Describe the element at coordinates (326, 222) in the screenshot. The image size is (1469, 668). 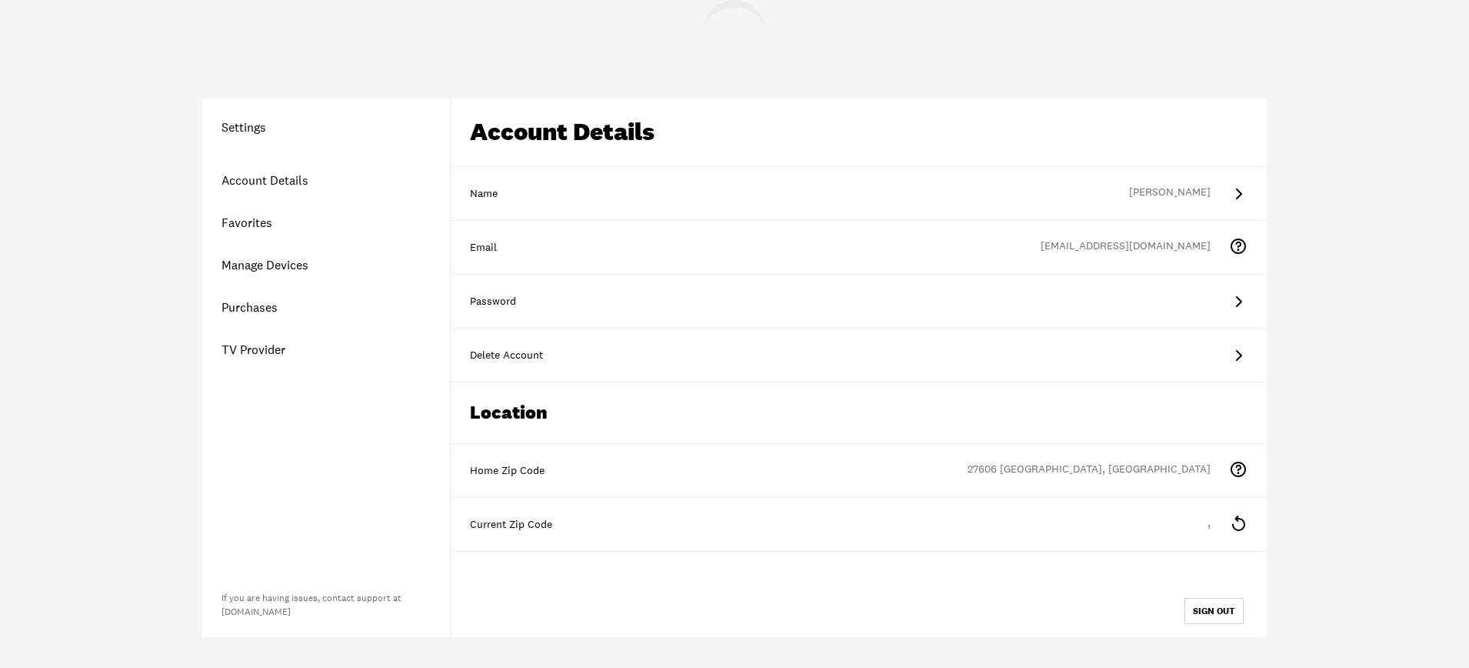
I see `a: Favorites` at that location.